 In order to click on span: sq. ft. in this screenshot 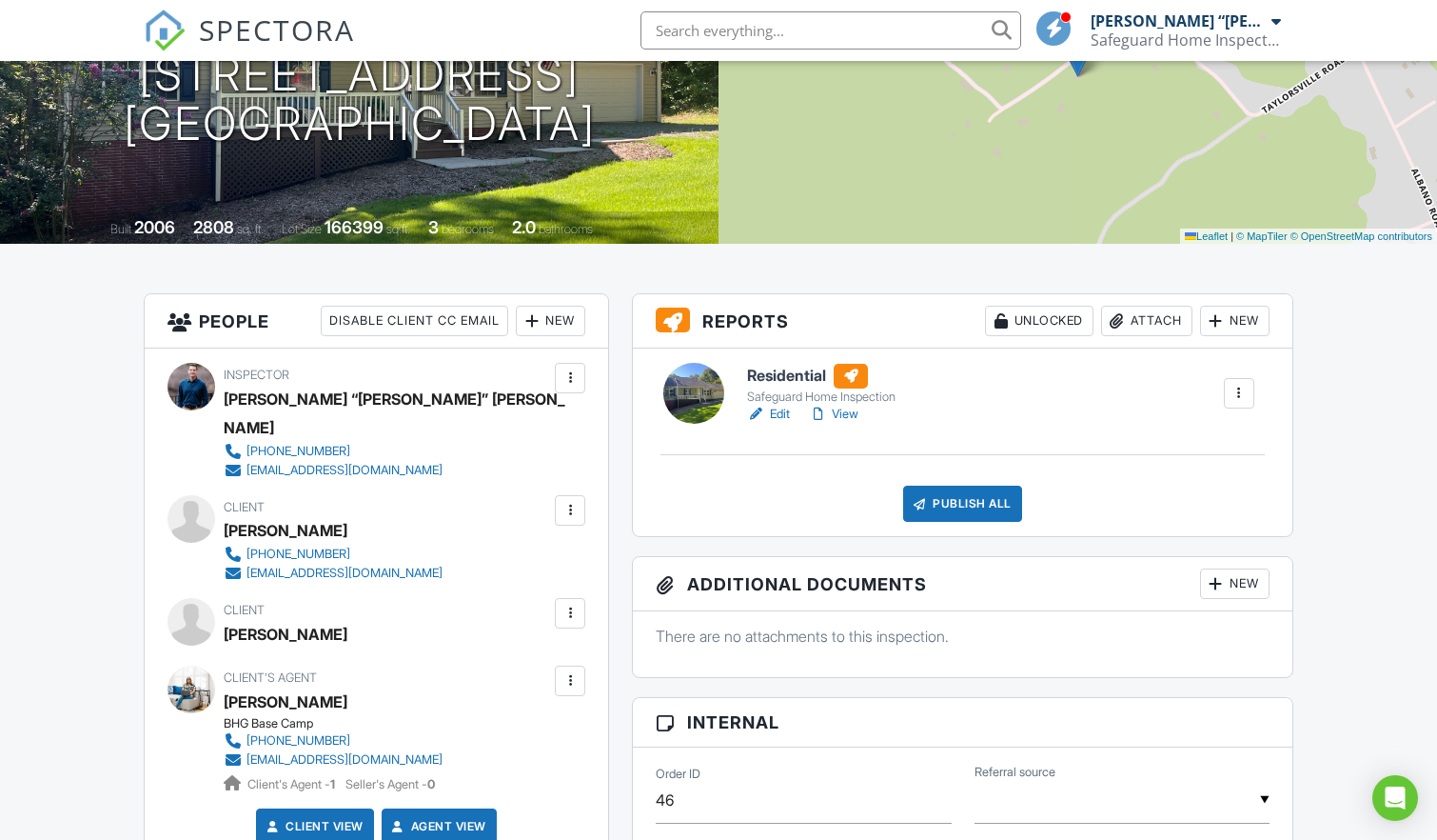, I will do `click(251, 228)`.